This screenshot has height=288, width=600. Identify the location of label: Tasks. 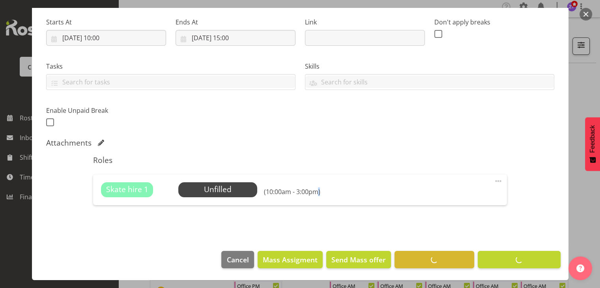
(171, 66).